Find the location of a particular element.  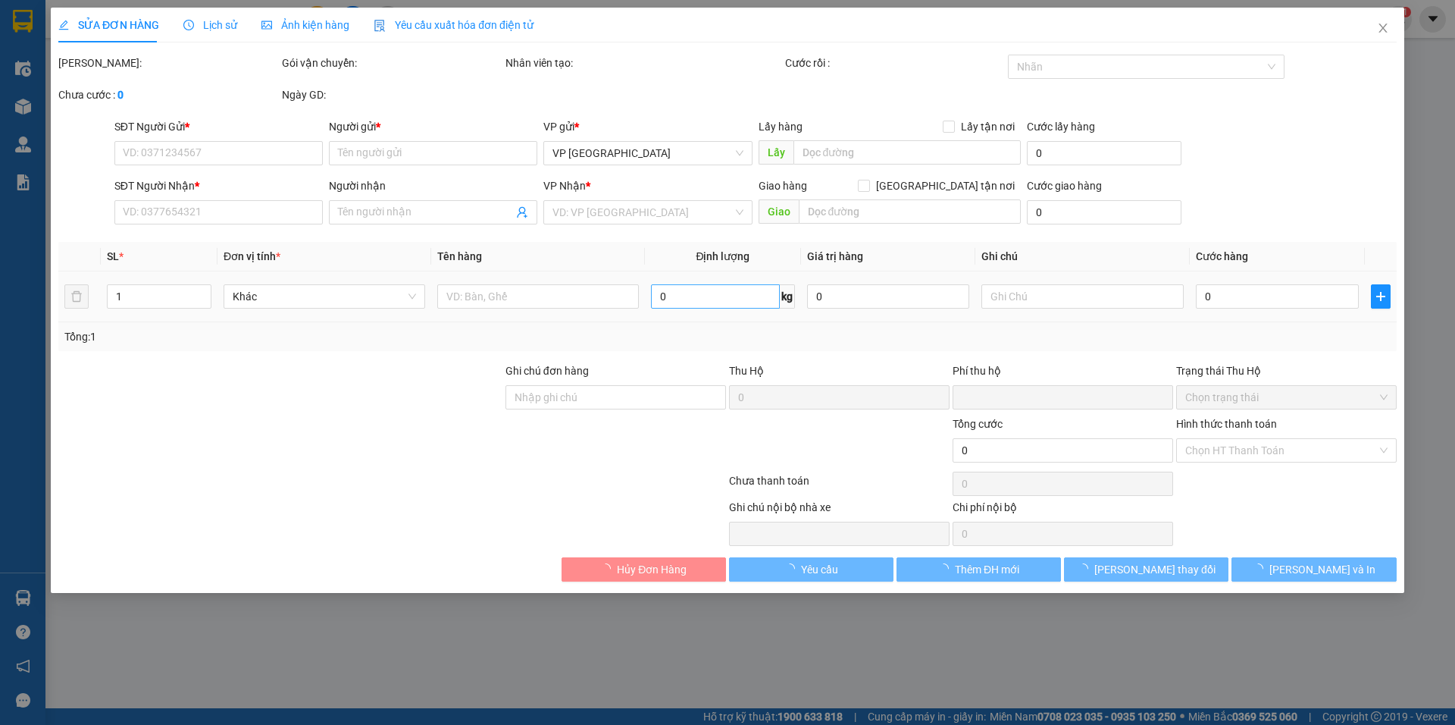

th: Ghi chú is located at coordinates (1083, 256).